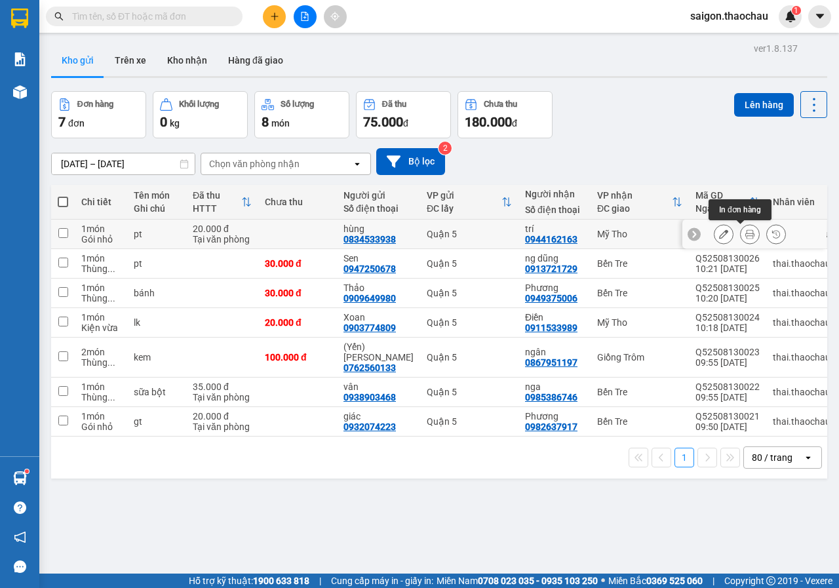 The height and width of the screenshot is (588, 839). What do you see at coordinates (254, 164) in the screenshot?
I see `div: Chọn văn phòng nhận` at bounding box center [254, 164].